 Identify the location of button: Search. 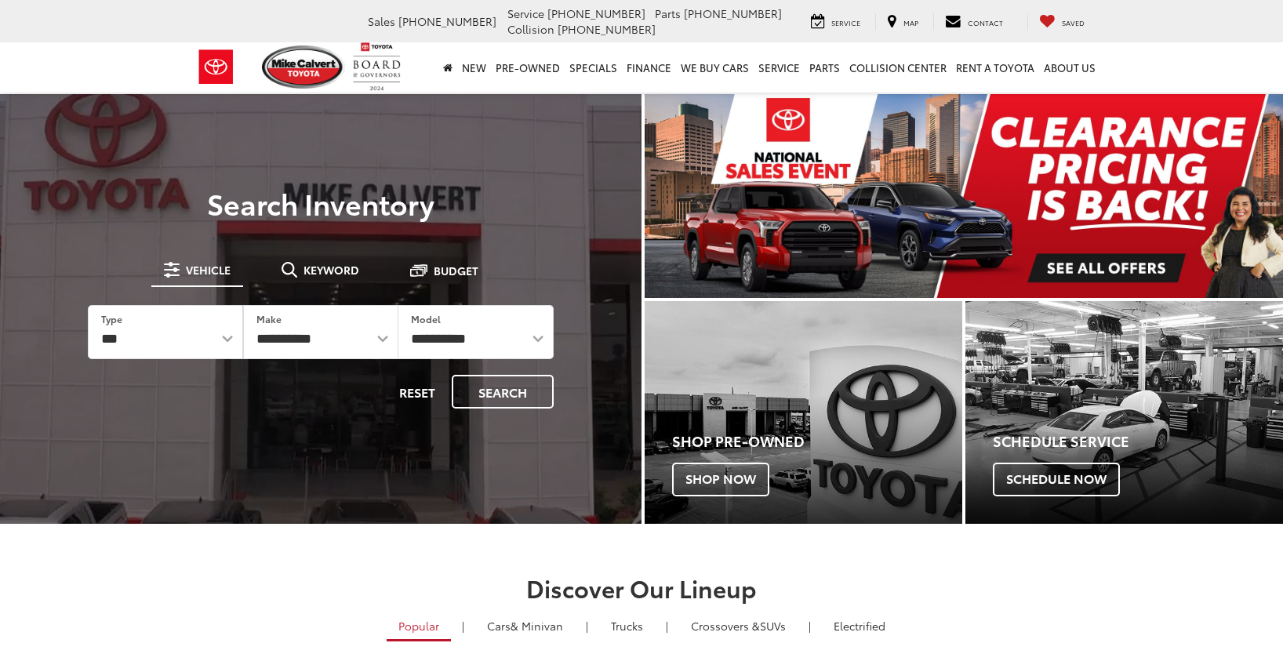
(503, 391).